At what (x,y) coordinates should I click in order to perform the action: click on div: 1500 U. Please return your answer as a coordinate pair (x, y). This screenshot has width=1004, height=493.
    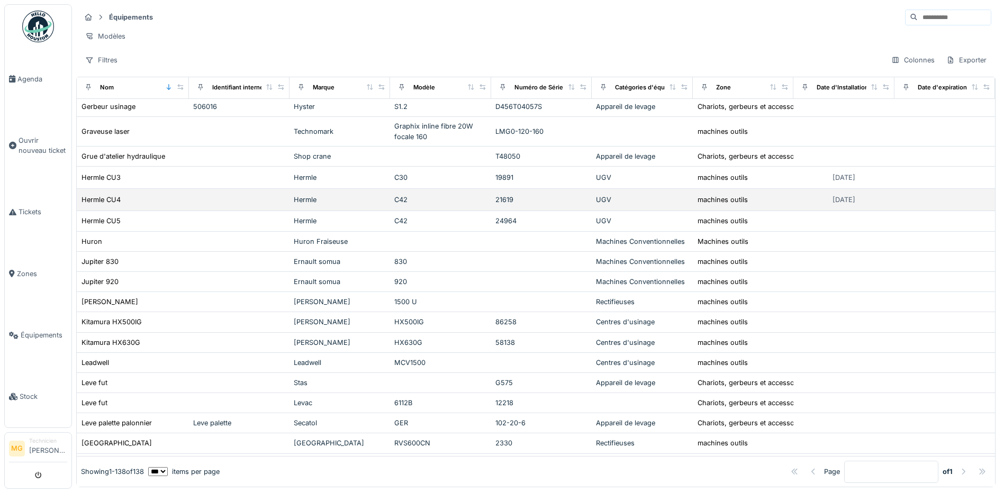
    Looking at the image, I should click on (440, 302).